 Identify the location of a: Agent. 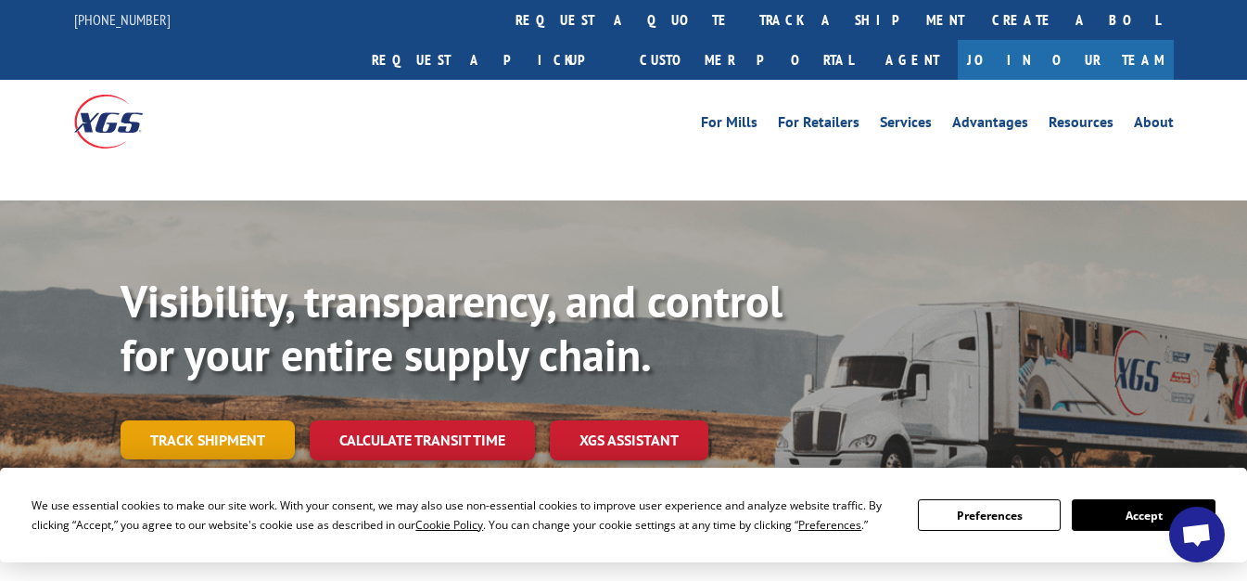
(913, 59).